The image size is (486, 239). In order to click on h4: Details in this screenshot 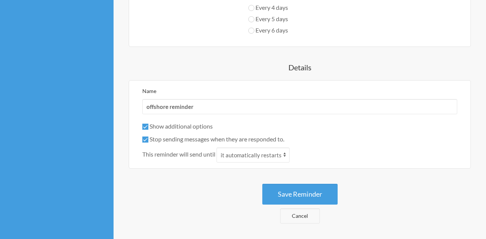, I will do `click(300, 67)`.